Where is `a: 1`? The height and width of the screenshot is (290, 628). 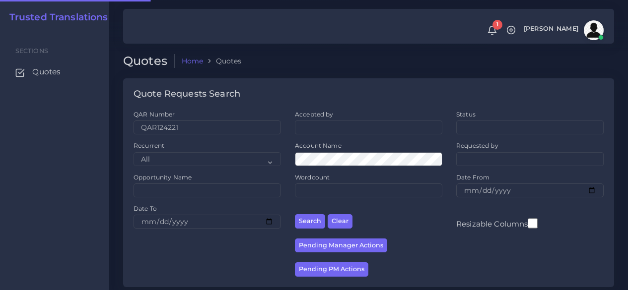 a: 1 is located at coordinates (492, 30).